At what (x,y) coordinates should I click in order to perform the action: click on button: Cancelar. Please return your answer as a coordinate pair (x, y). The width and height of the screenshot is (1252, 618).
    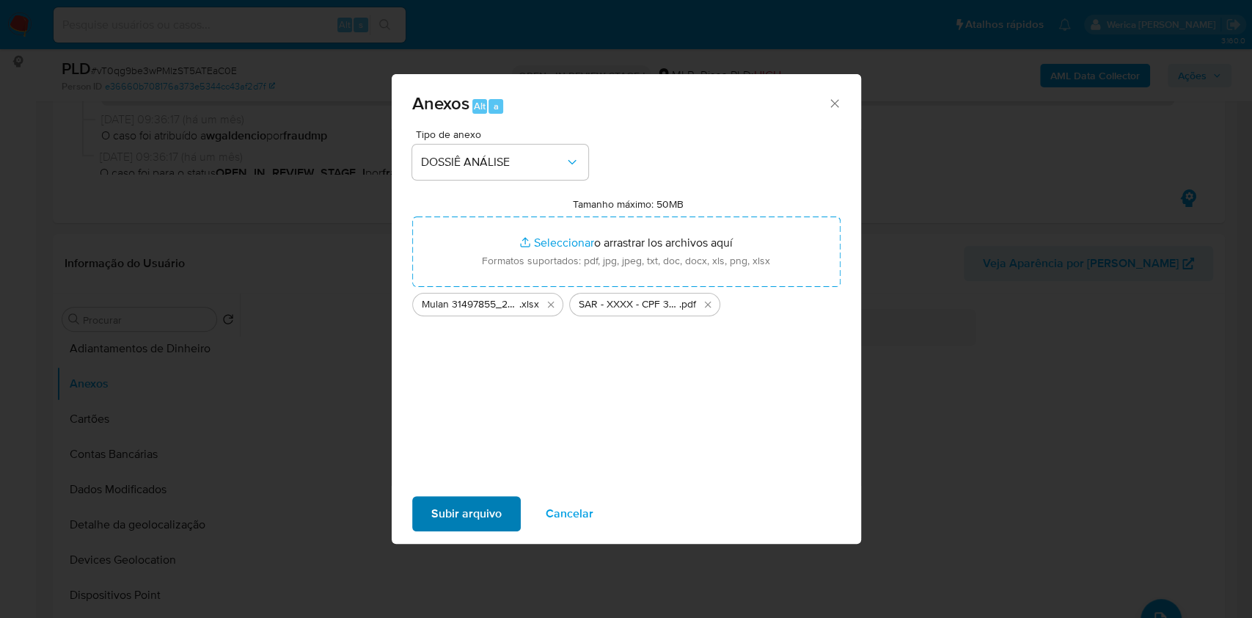
    Looking at the image, I should click on (569, 513).